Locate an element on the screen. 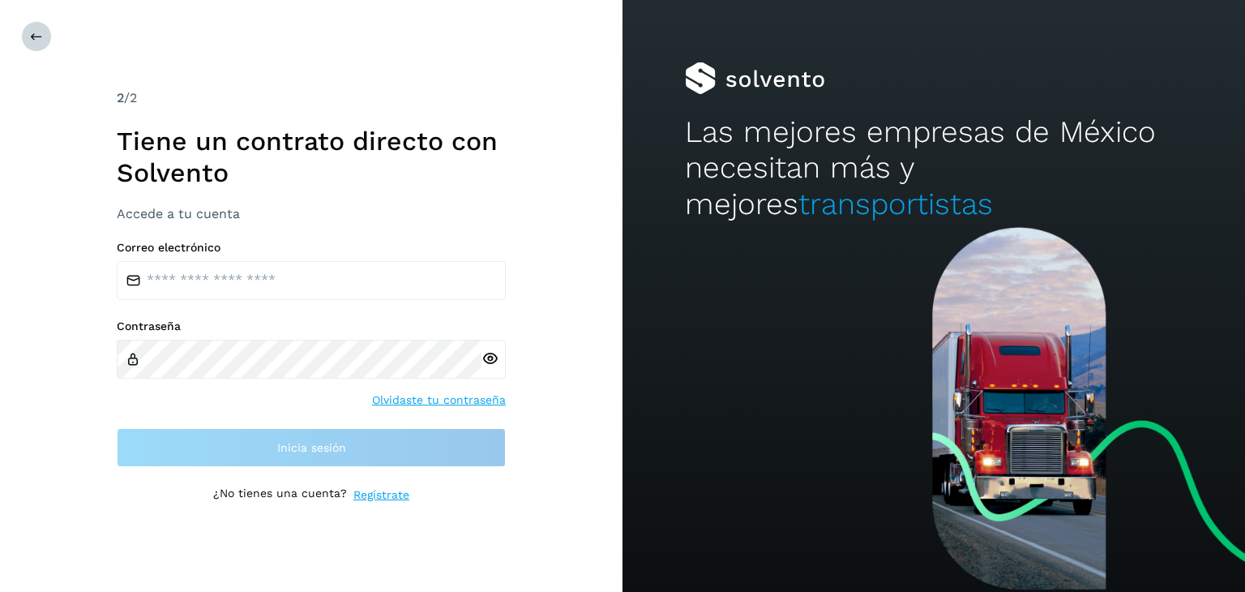  span: Inicia sesión is located at coordinates (311, 447).